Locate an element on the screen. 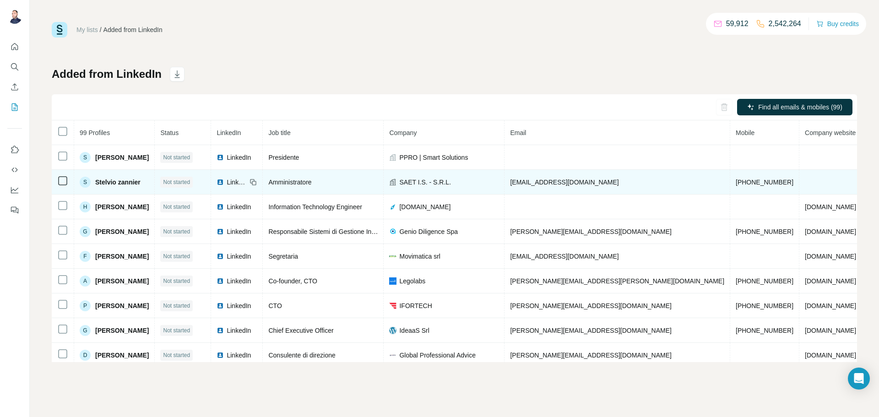  button: Feedback is located at coordinates (15, 210).